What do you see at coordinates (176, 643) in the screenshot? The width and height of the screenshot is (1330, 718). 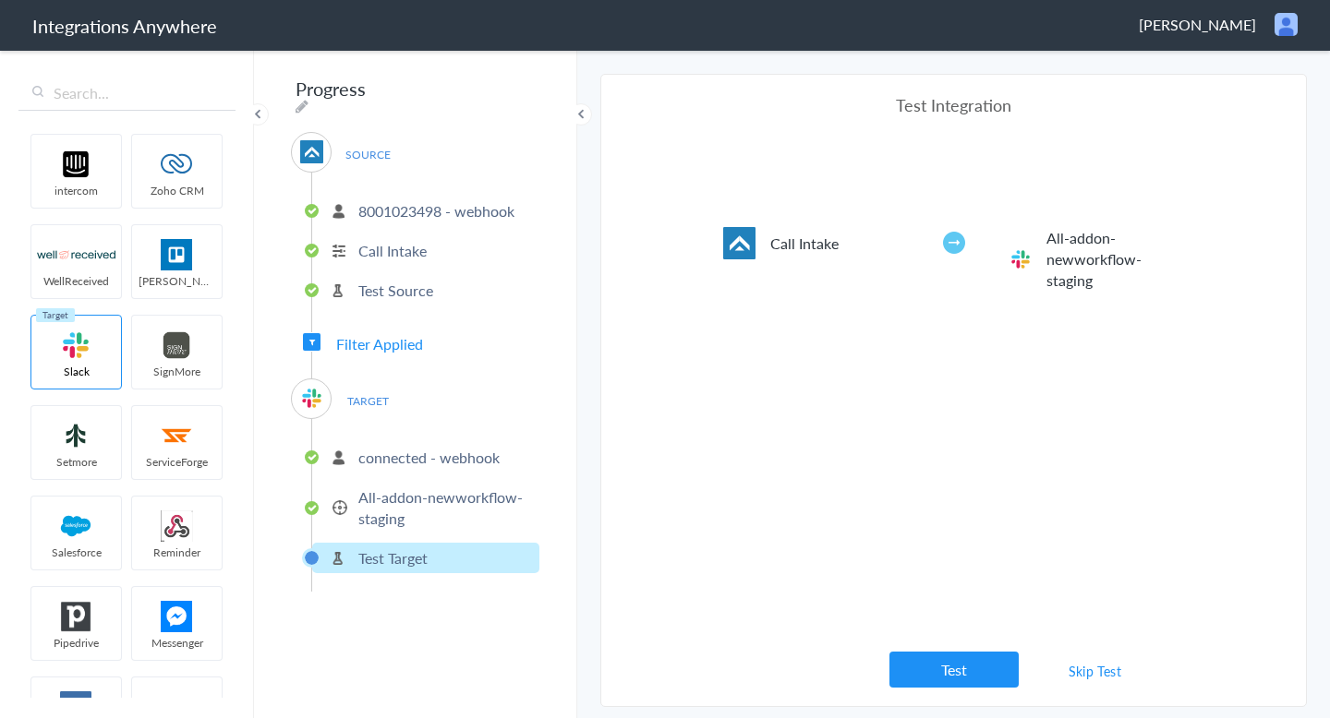 I see `span: Messenger` at bounding box center [176, 643].